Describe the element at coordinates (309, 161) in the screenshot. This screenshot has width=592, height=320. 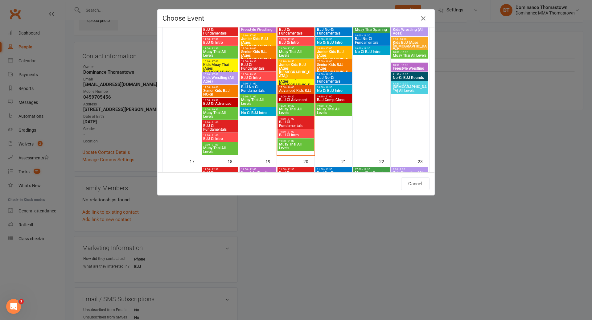
I see `div: 20` at that location.